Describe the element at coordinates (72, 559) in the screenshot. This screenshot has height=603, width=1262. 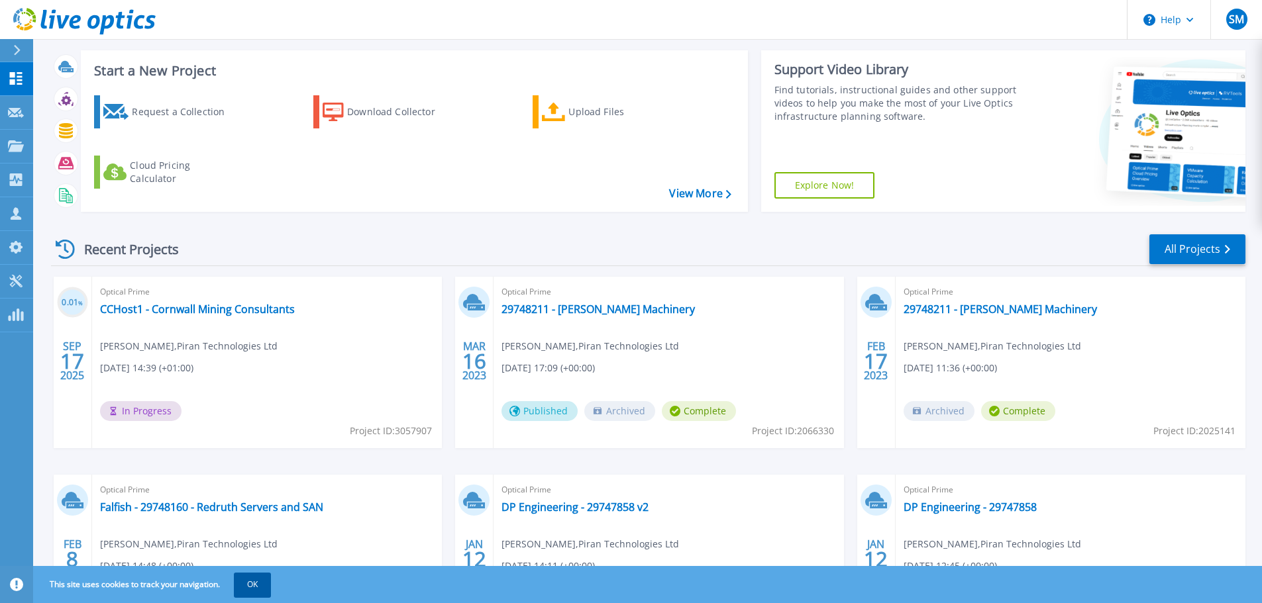
I see `span: 8` at that location.